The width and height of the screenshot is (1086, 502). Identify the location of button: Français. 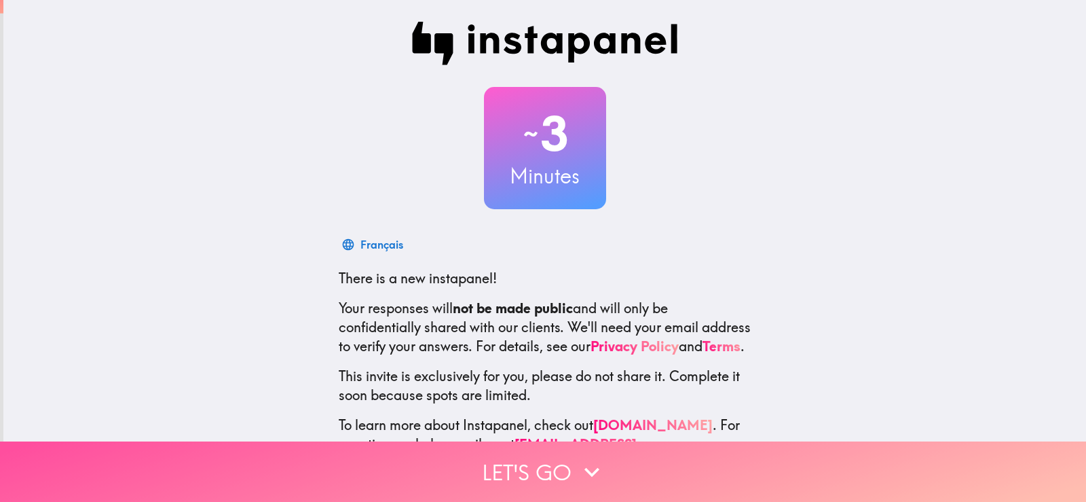
(373, 244).